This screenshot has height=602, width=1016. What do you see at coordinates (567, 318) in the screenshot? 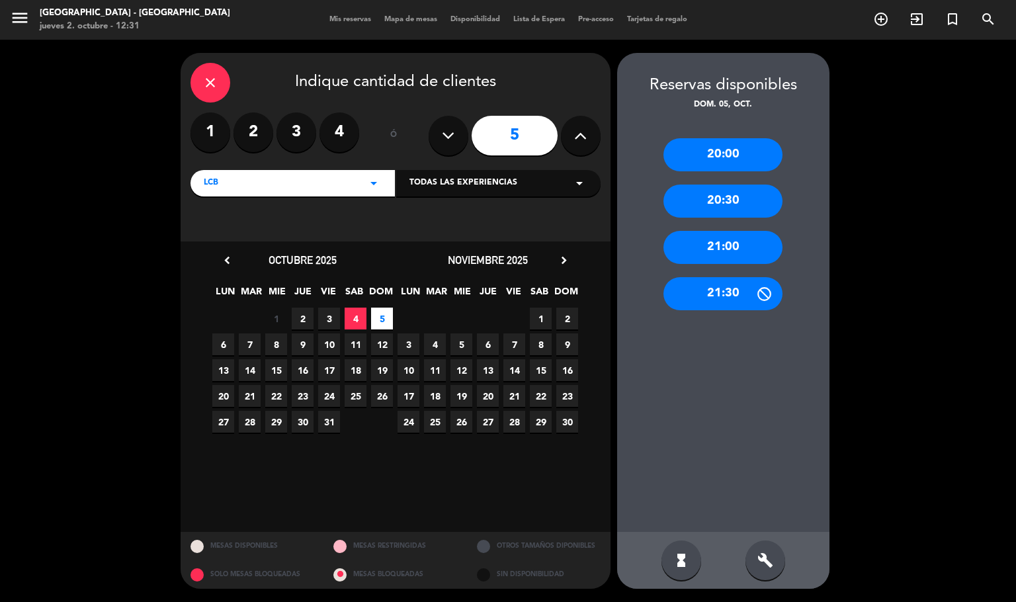
I see `span: 2` at bounding box center [567, 318].